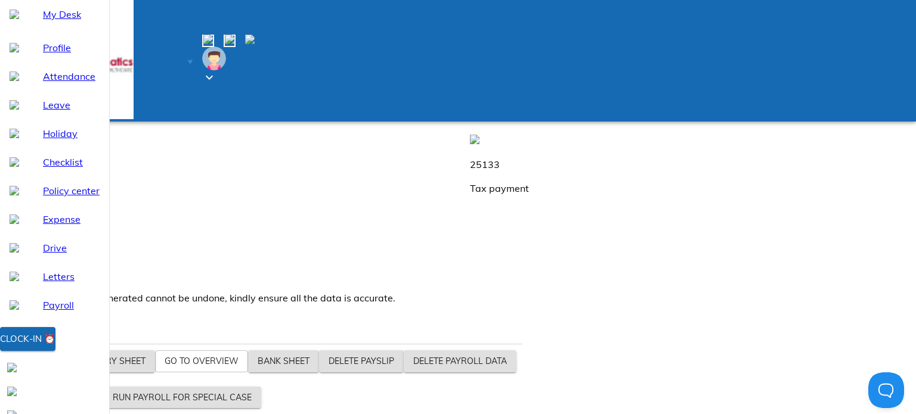  Describe the element at coordinates (182, 398) in the screenshot. I see `span: Run payroll for special case` at that location.